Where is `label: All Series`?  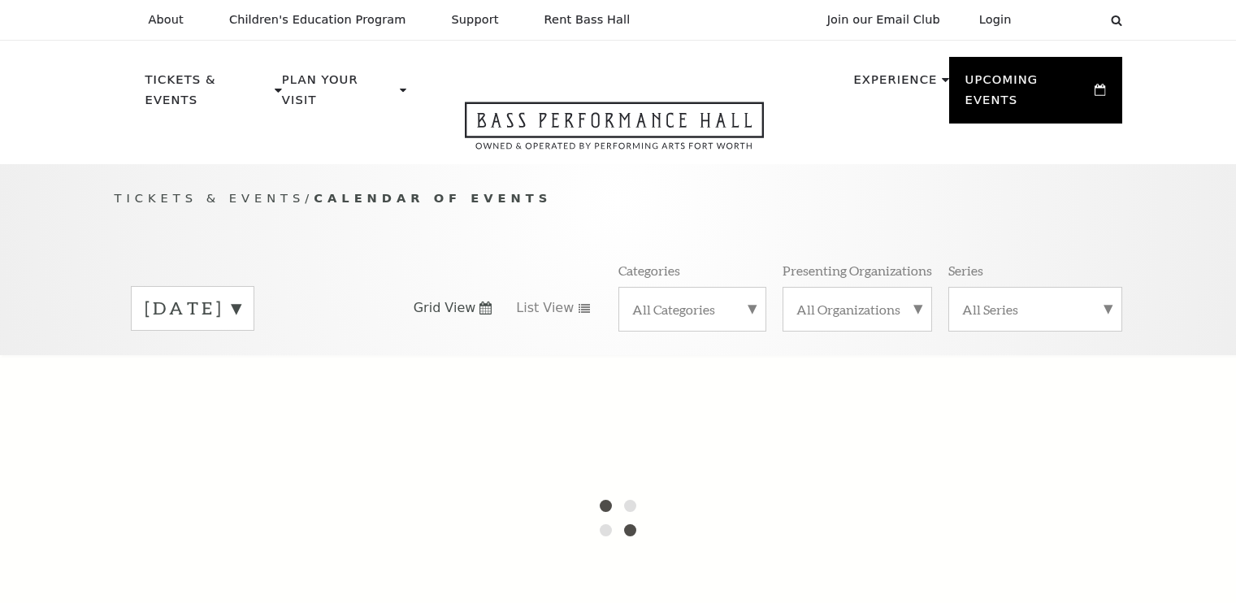 label: All Series is located at coordinates (1035, 309).